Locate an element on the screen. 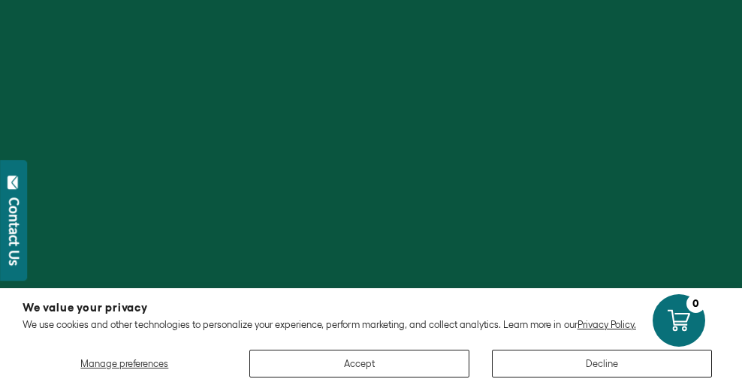  span: Manage preferences is located at coordinates (124, 364).